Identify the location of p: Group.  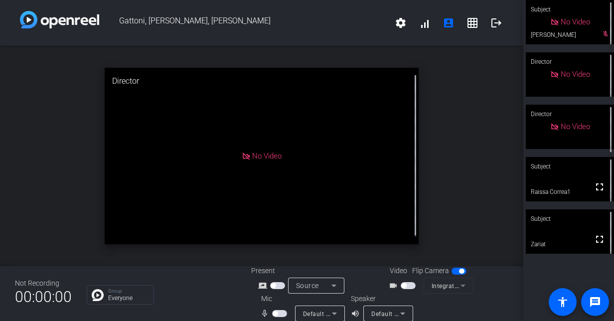
(128, 291).